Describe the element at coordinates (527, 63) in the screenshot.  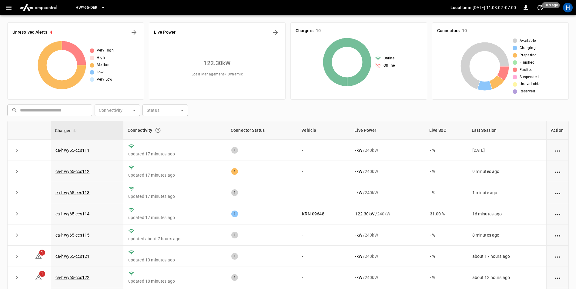
I see `span: Finished` at that location.